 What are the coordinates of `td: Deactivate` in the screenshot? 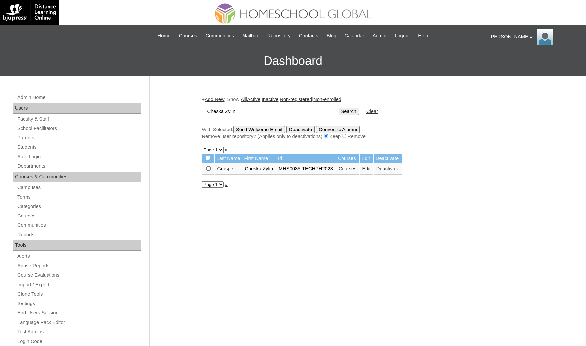 It's located at (388, 158).